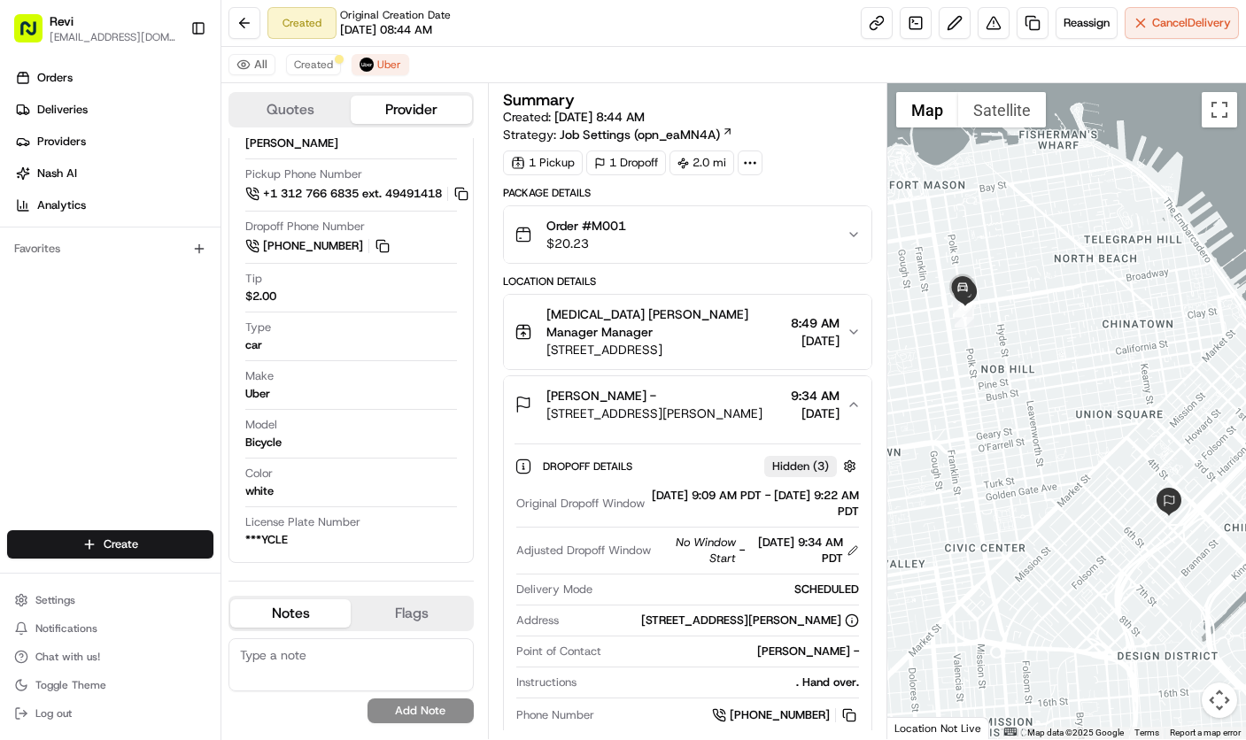 The height and width of the screenshot is (740, 1246). What do you see at coordinates (258, 328) in the screenshot?
I see `span: Type` at bounding box center [258, 328].